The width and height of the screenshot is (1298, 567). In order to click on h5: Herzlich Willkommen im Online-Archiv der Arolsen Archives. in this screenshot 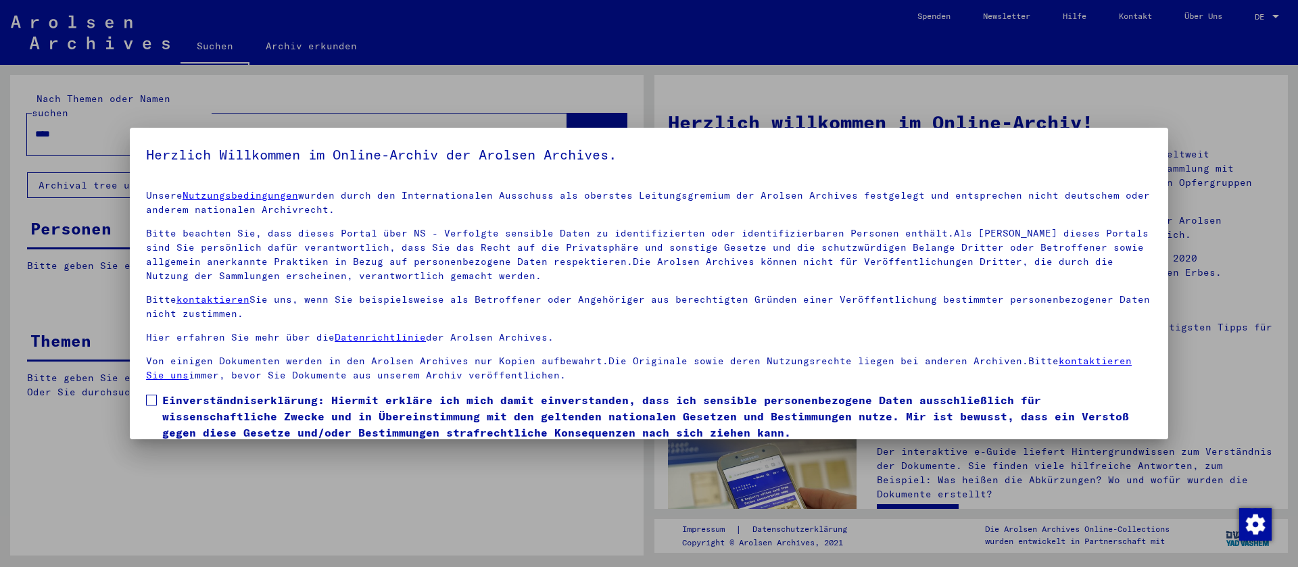, I will do `click(649, 155)`.